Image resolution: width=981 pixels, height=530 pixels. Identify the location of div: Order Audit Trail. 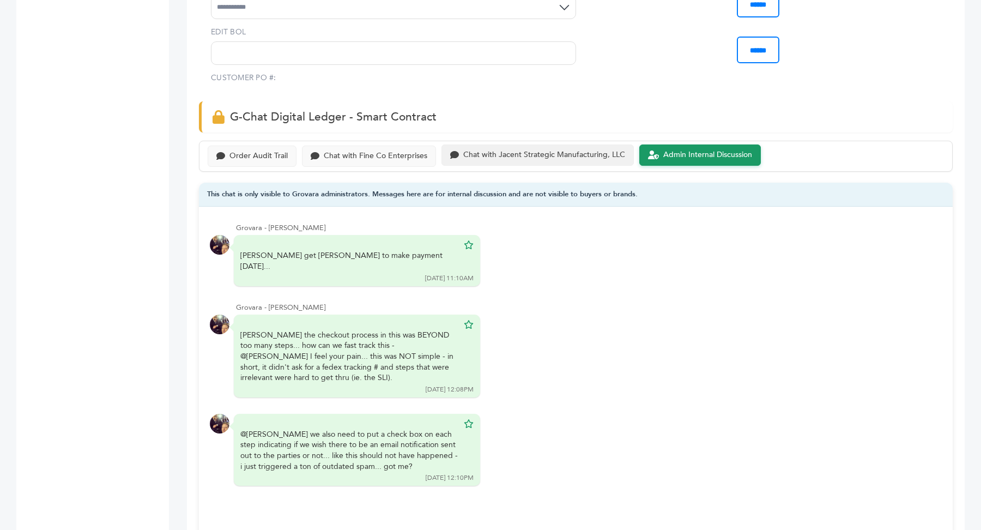
(258, 156).